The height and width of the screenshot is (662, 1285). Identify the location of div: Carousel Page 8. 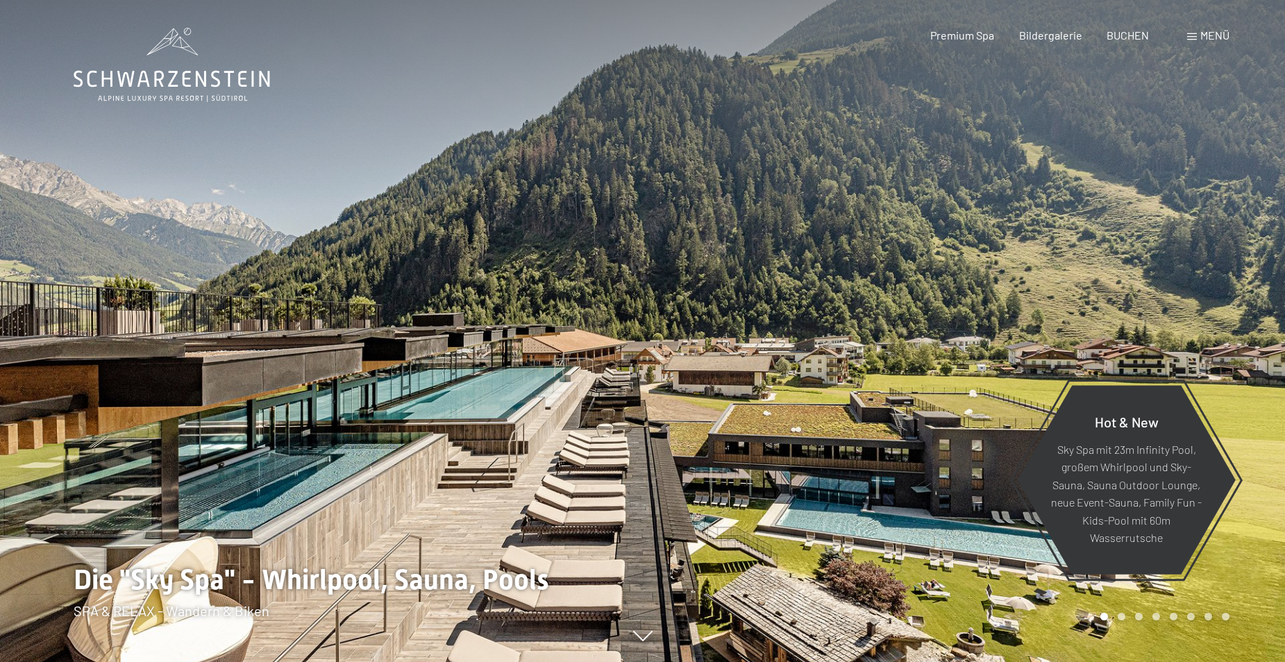
(1226, 617).